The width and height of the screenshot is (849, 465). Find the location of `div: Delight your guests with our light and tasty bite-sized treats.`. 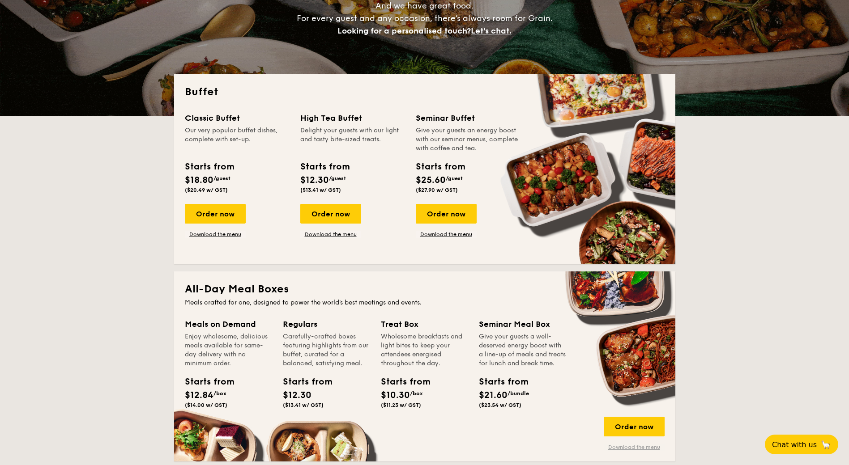

div: Delight your guests with our light and tasty bite-sized treats. is located at coordinates (353, 140).